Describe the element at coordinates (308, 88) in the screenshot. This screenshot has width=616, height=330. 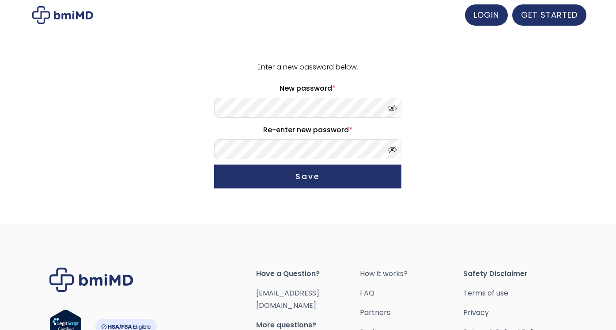
I see `label: New password` at that location.